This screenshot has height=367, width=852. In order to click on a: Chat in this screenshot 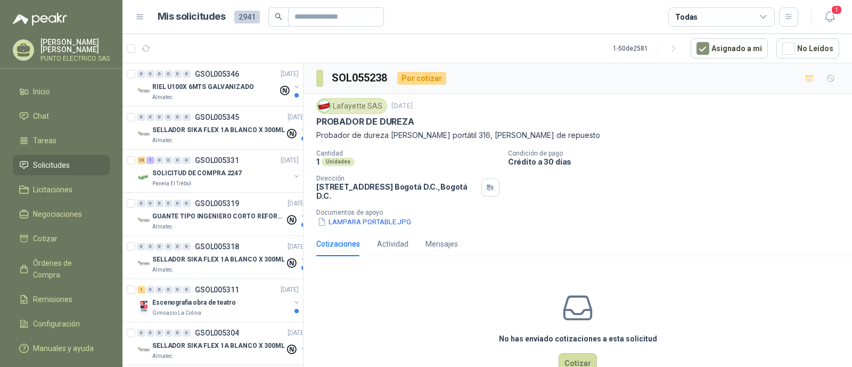, I will do `click(61, 116)`.